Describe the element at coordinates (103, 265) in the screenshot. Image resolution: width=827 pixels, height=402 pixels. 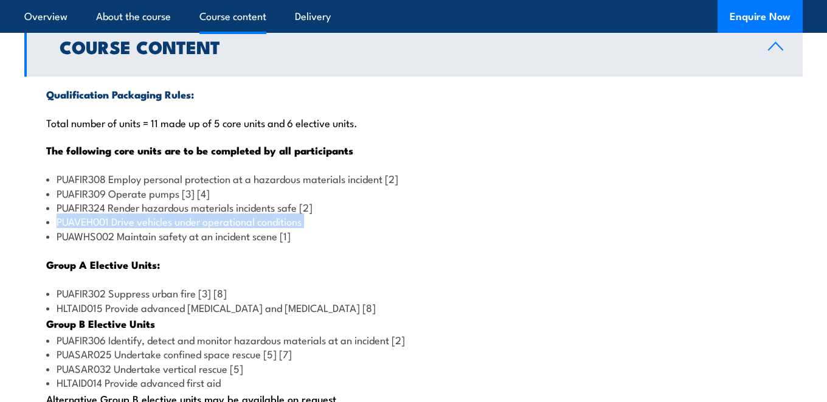
I see `strong: Group A Elective Units:` at that location.